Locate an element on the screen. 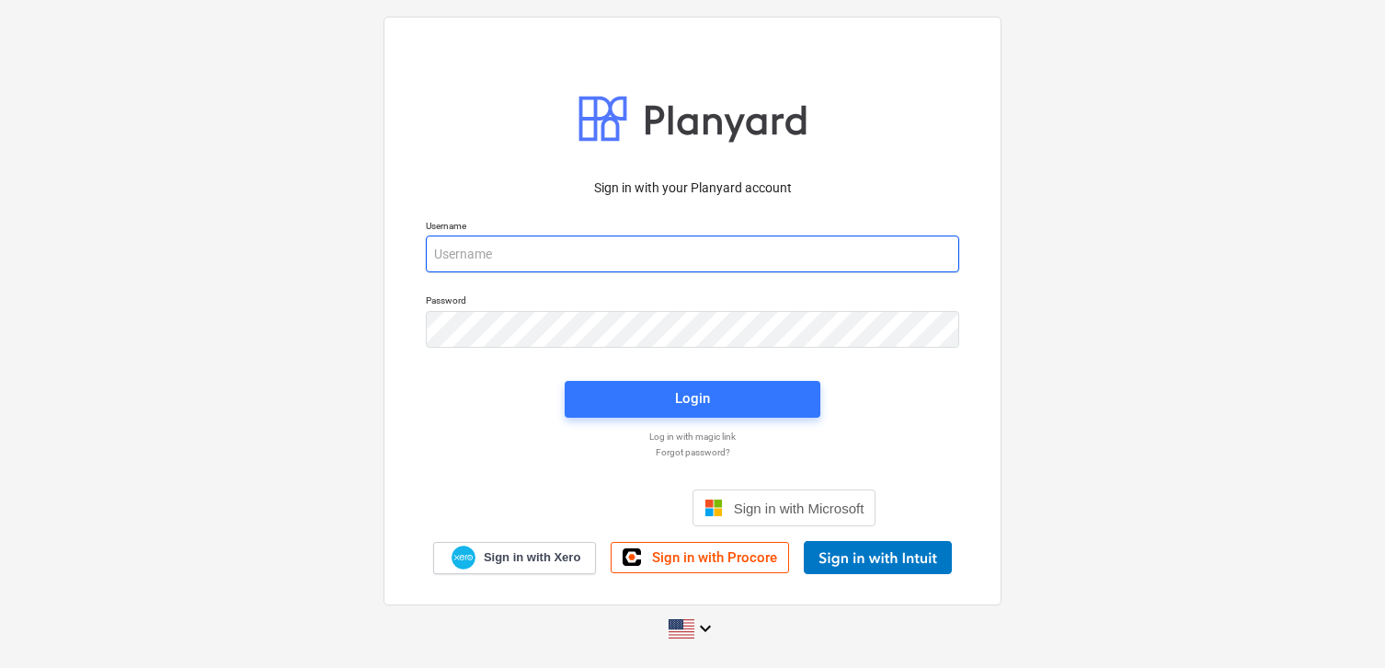 This screenshot has width=1385, height=668. div: Login is located at coordinates (692, 398).